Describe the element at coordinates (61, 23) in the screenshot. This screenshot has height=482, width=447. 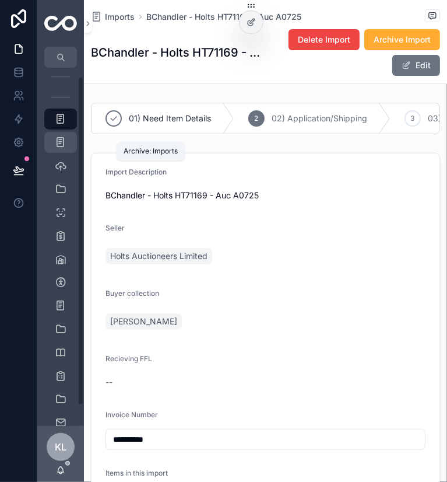
I see `img: App logo` at that location.